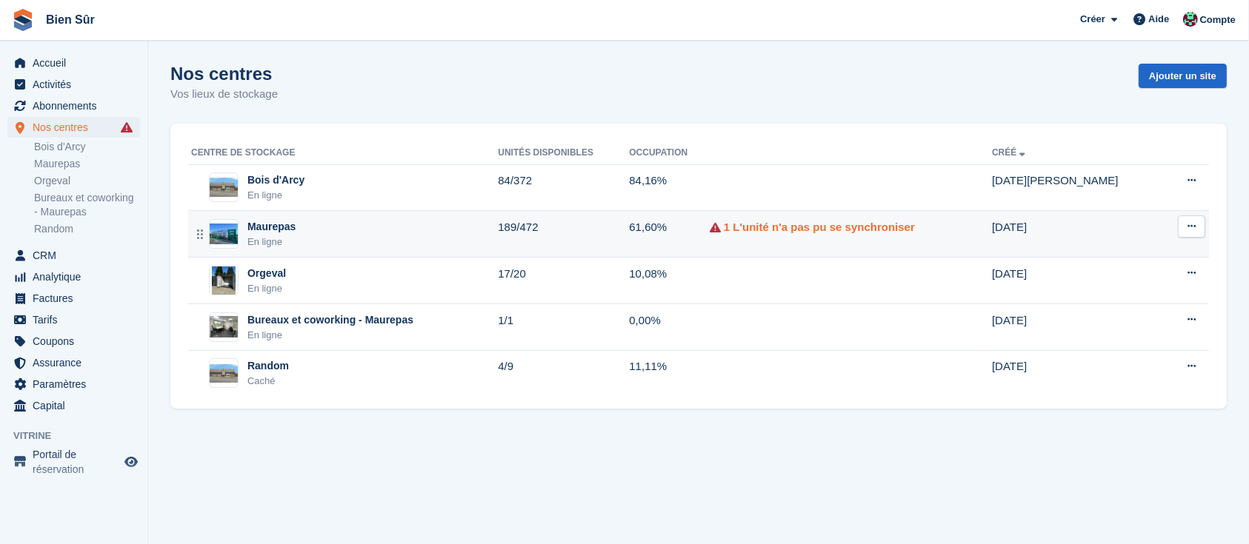 This screenshot has height=544, width=1249. What do you see at coordinates (77, 63) in the screenshot?
I see `span: Accueil` at bounding box center [77, 63].